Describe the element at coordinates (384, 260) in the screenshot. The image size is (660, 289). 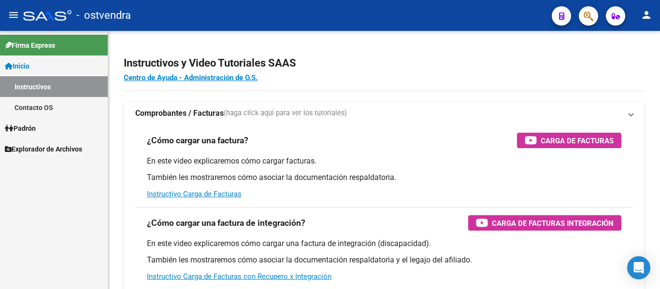
I see `p: También les mostraremos cómo asociar la documentación respaldatoria y el legajo del afiliado.` at that location.